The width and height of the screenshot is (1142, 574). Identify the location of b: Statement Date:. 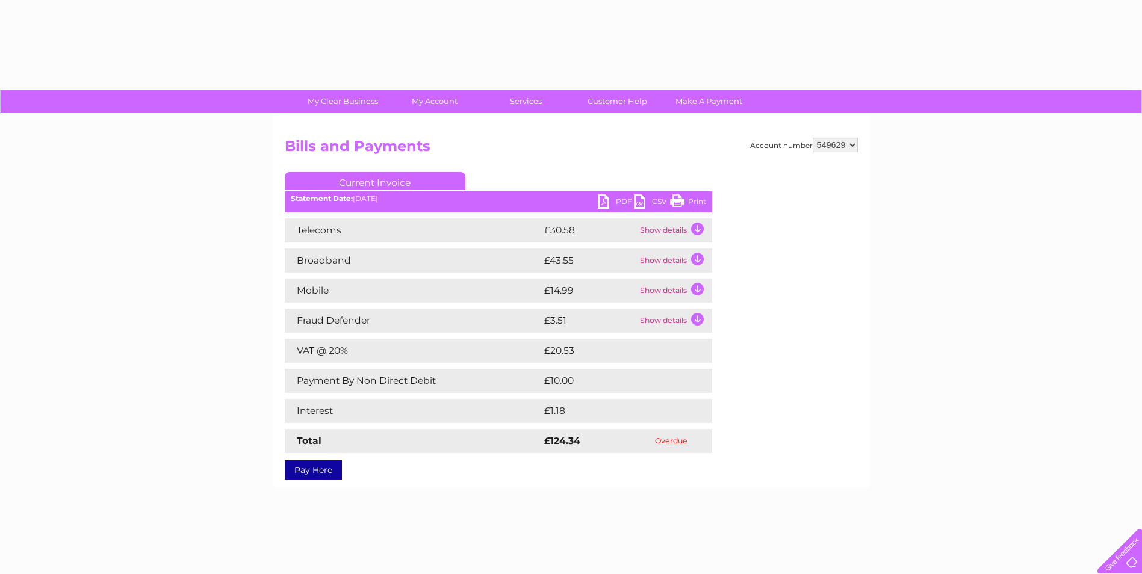
(321, 198).